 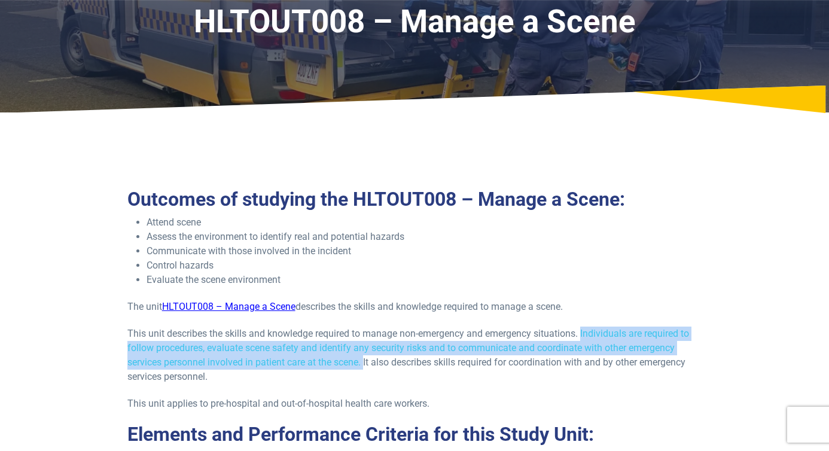 I want to click on a: HLTOUT008 – Manage a Scene, so click(x=229, y=306).